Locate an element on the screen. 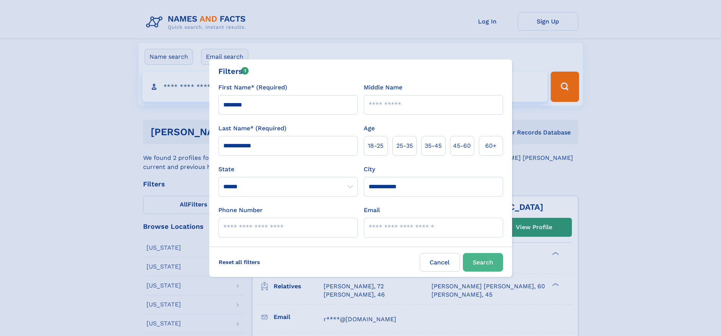 The height and width of the screenshot is (336, 721). label: Middle Name is located at coordinates (383, 87).